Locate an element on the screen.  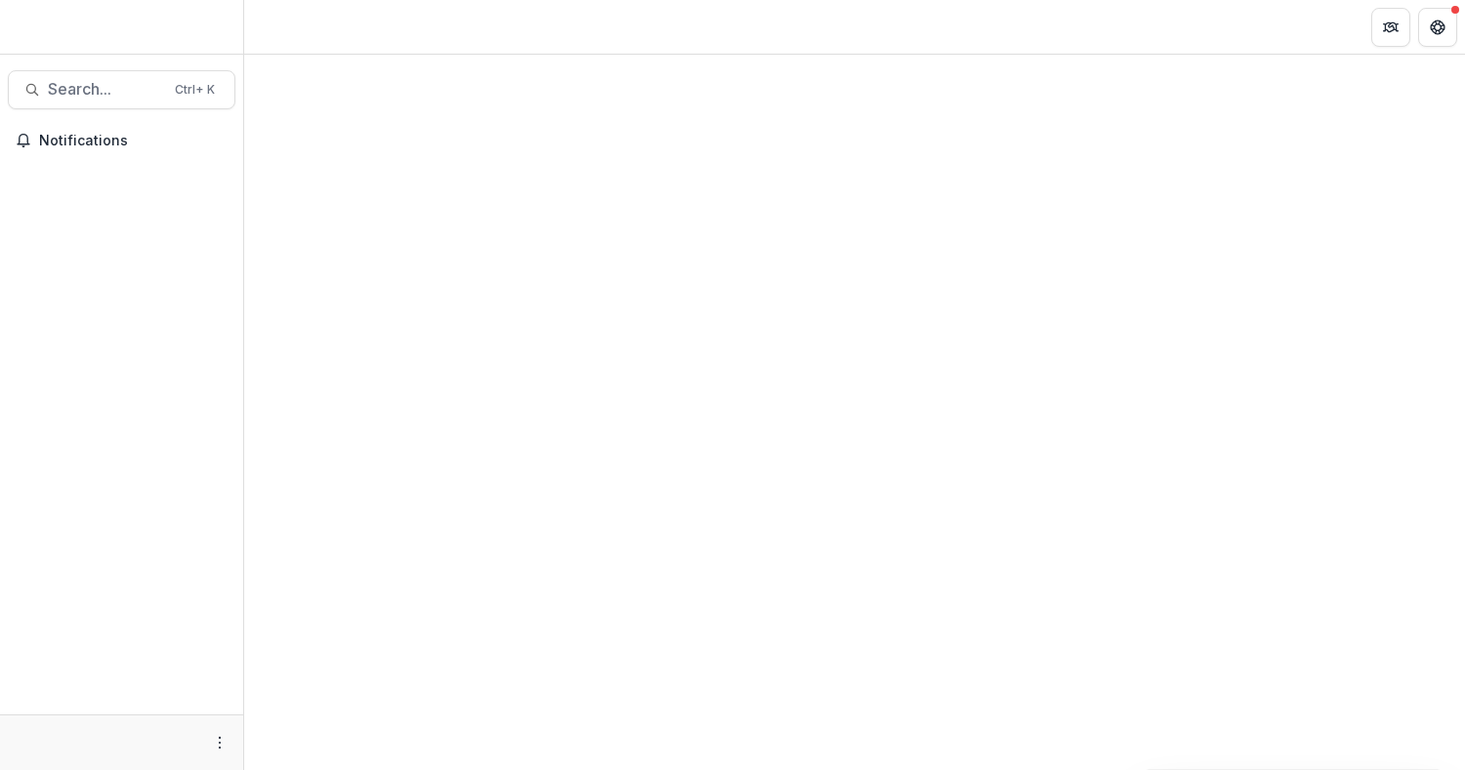
button: Notifications is located at coordinates (121, 141).